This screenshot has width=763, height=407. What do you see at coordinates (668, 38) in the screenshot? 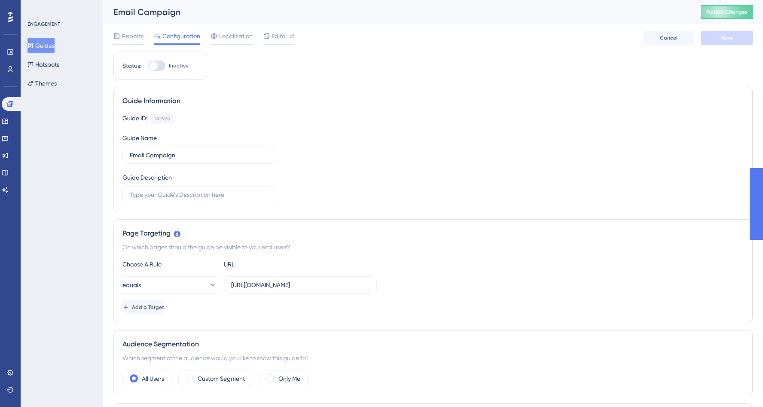
I see `button: Cancel` at bounding box center [668, 38].